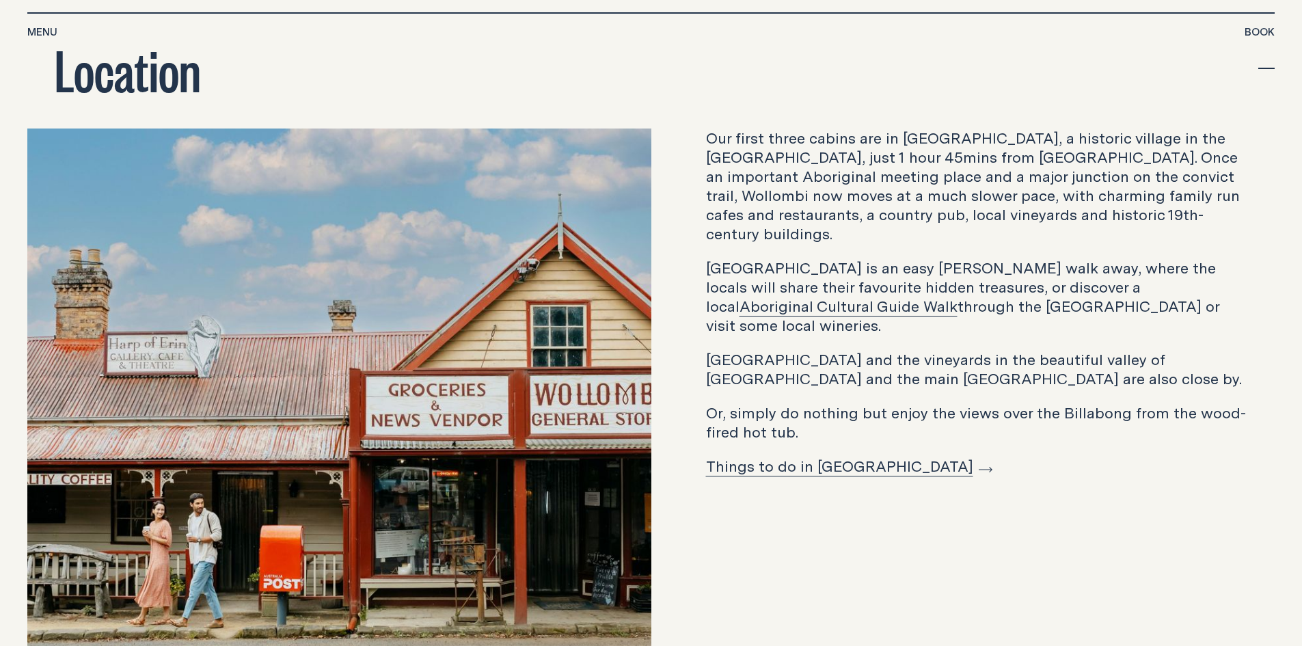 Image resolution: width=1302 pixels, height=646 pixels. I want to click on button: show booking tray, so click(1260, 33).